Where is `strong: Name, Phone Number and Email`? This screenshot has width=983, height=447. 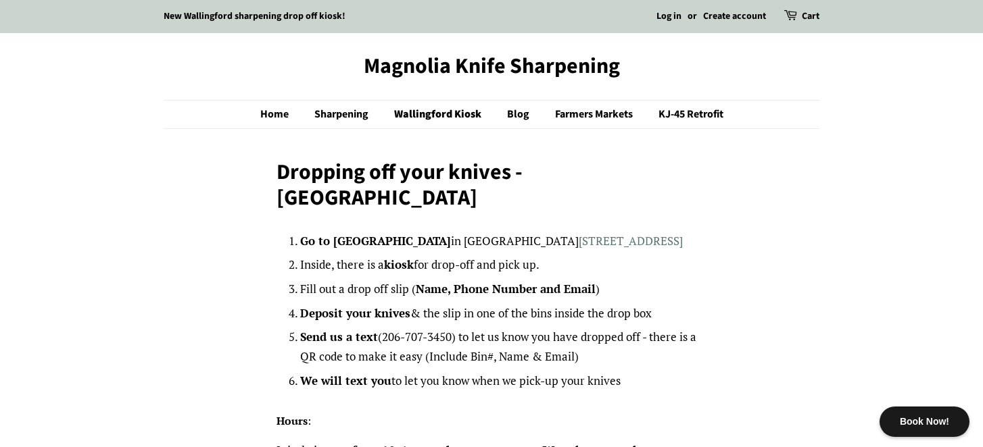 strong: Name, Phone Number and Email is located at coordinates (505, 289).